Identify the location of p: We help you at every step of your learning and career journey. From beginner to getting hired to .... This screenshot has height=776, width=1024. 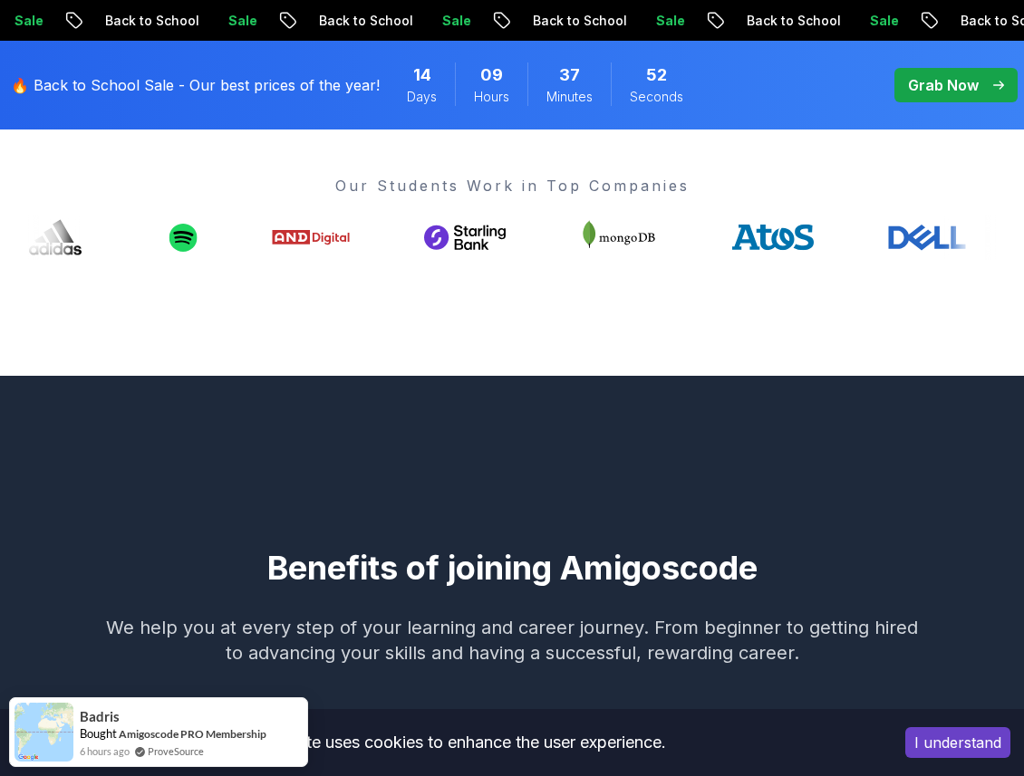
(512, 641).